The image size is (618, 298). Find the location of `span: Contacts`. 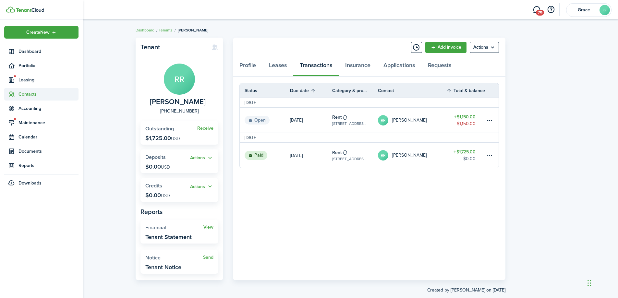

span: Contacts is located at coordinates (48, 94).